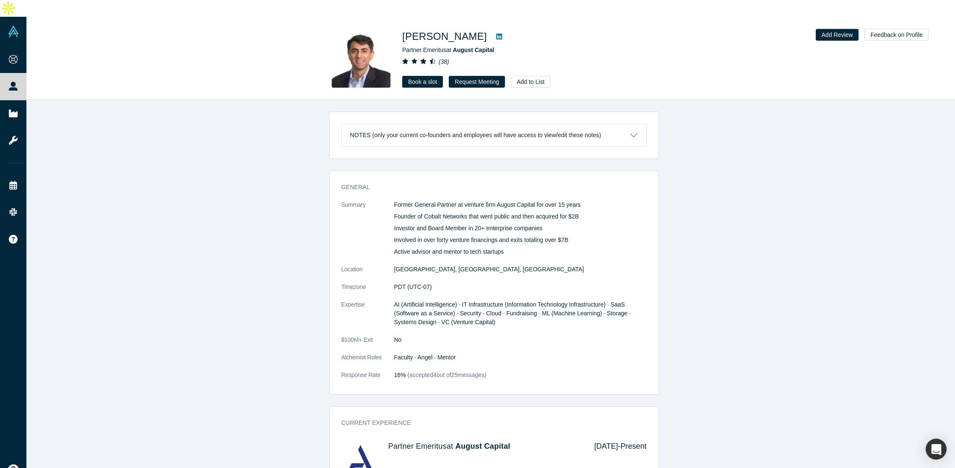 The image size is (955, 468). I want to click on dt: Timezone, so click(368, 291).